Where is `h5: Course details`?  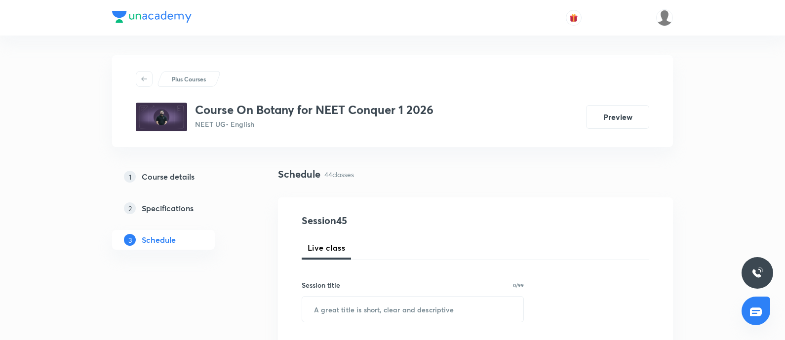
h5: Course details is located at coordinates (168, 177).